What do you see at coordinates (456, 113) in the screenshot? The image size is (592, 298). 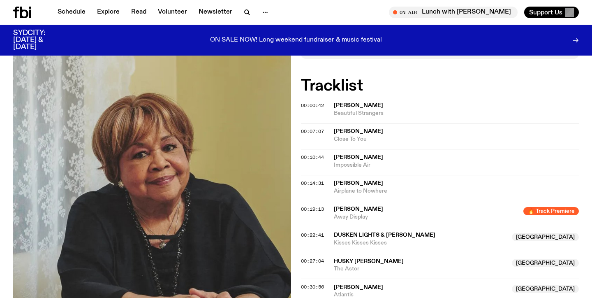 I see `span: Beautiful Strangers` at bounding box center [456, 113].